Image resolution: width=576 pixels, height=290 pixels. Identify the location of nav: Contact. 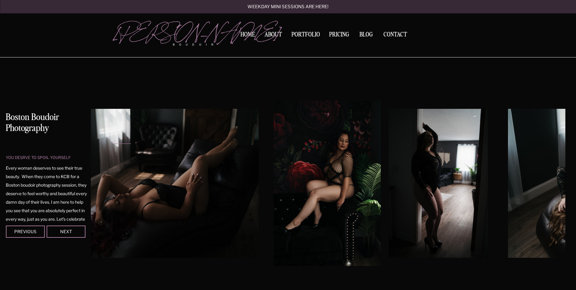
(395, 35).